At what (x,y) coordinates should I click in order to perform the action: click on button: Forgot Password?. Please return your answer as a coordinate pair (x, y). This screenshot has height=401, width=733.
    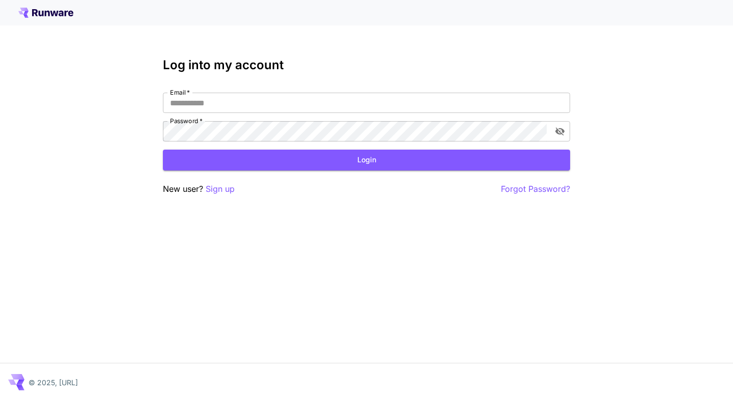
    Looking at the image, I should click on (535, 189).